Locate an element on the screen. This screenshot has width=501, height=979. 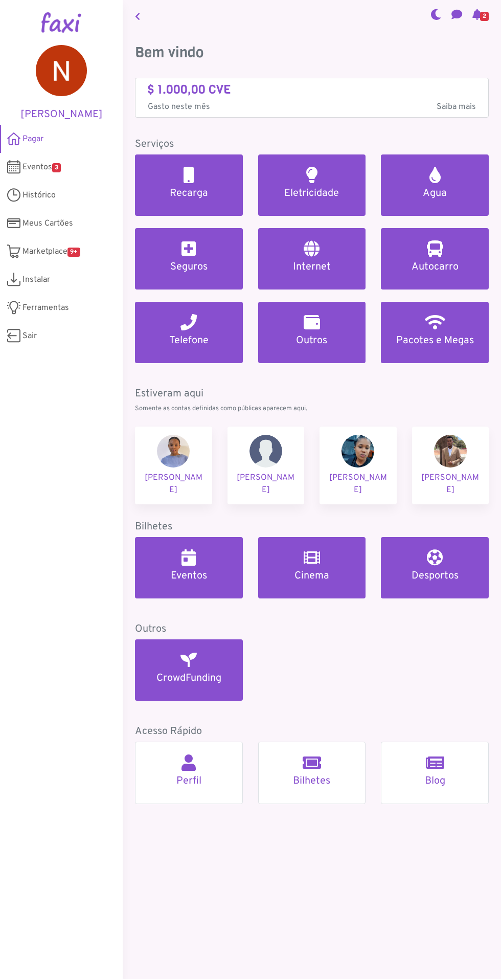
h5: Estiveram aqui is located at coordinates (312, 394).